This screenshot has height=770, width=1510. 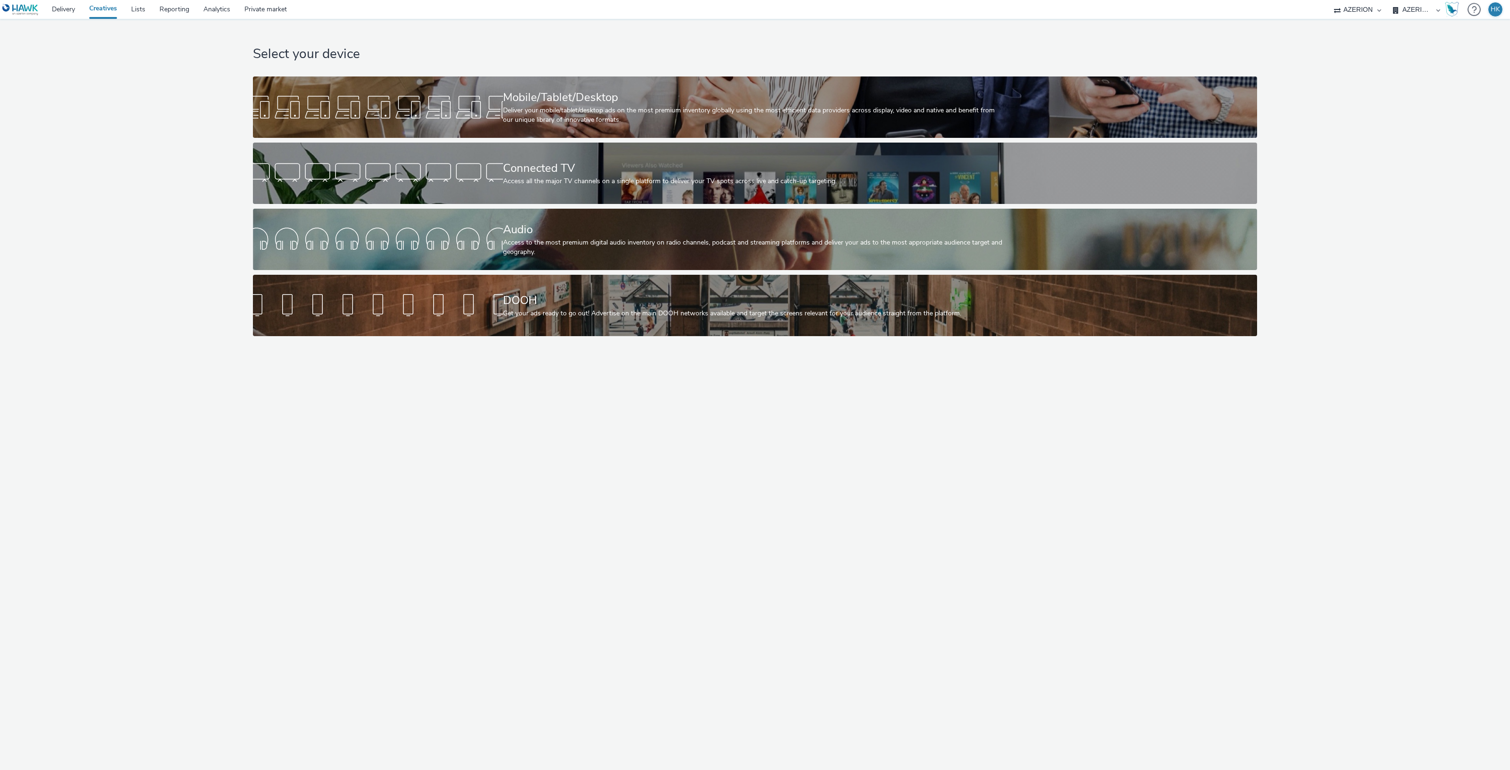 What do you see at coordinates (753, 181) in the screenshot?
I see `div: Access all the major TV channels on a single platform to deliver your TV spots across live and ca...` at bounding box center [753, 181].